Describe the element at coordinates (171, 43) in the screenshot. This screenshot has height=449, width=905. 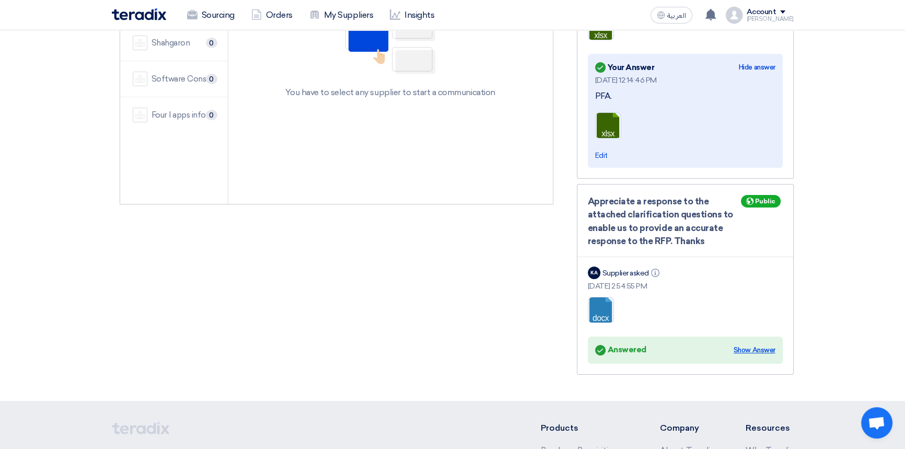
I see `div: Shahgaron` at that location.